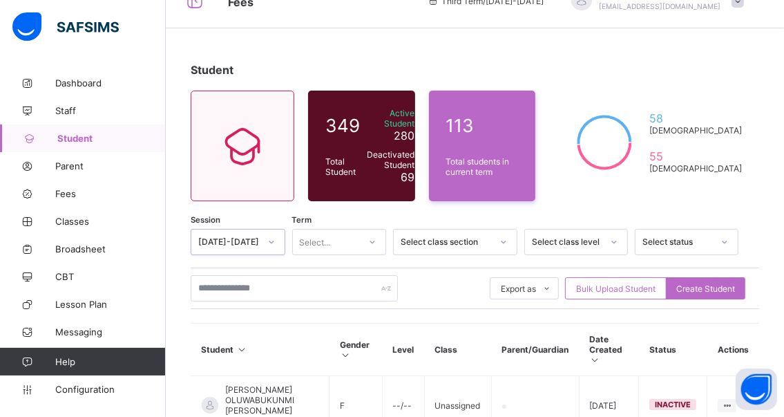 This screenshot has height=417, width=784. What do you see at coordinates (706, 288) in the screenshot?
I see `span: Create Student` at bounding box center [706, 288].